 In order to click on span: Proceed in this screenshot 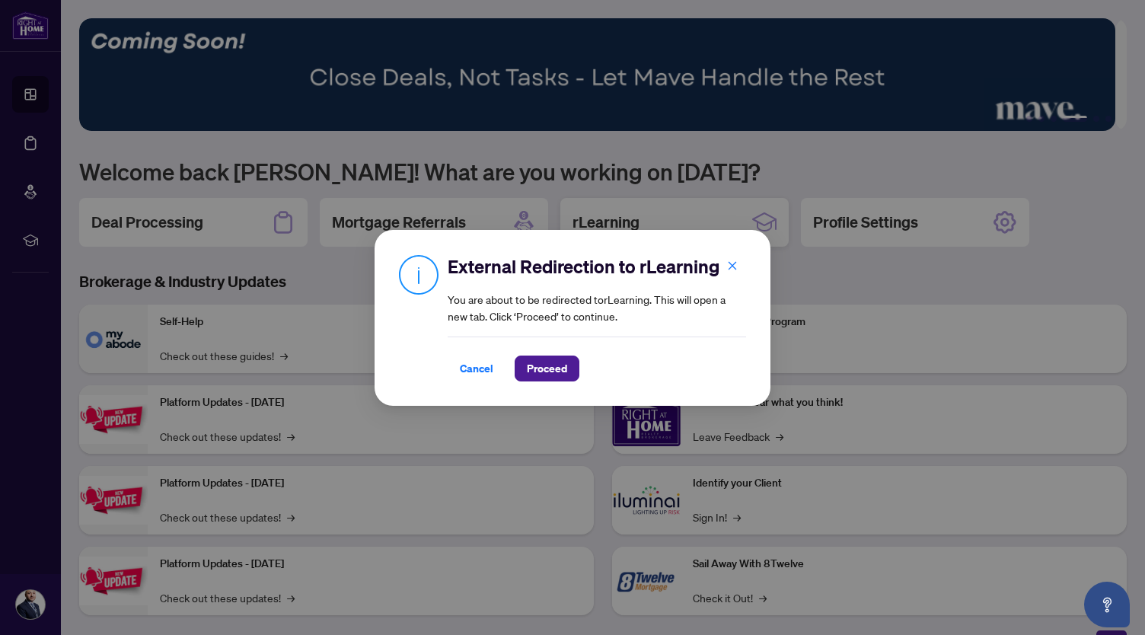, I will do `click(547, 369)`.